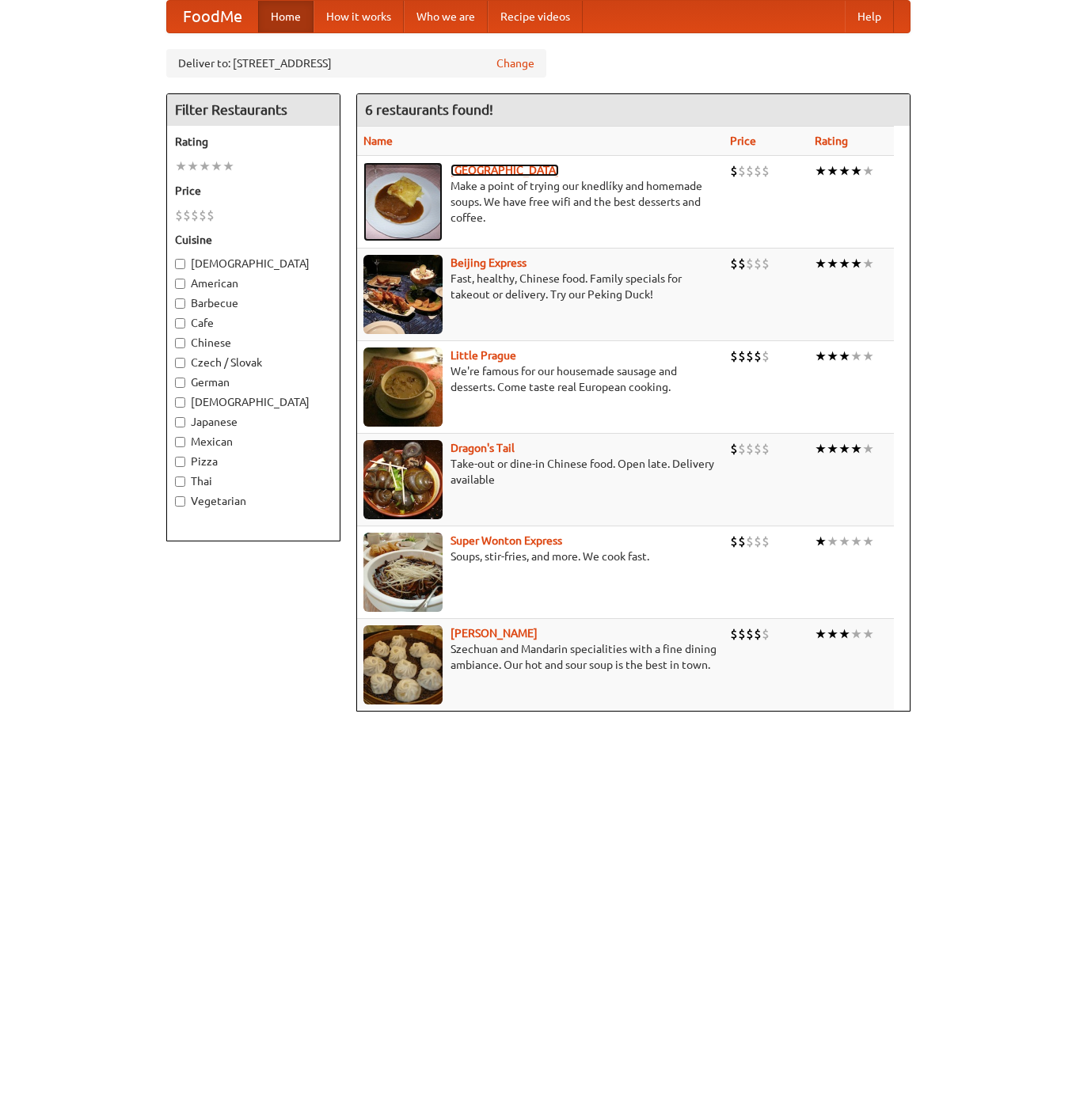 The height and width of the screenshot is (1120, 1076). I want to click on label: Pizza, so click(253, 461).